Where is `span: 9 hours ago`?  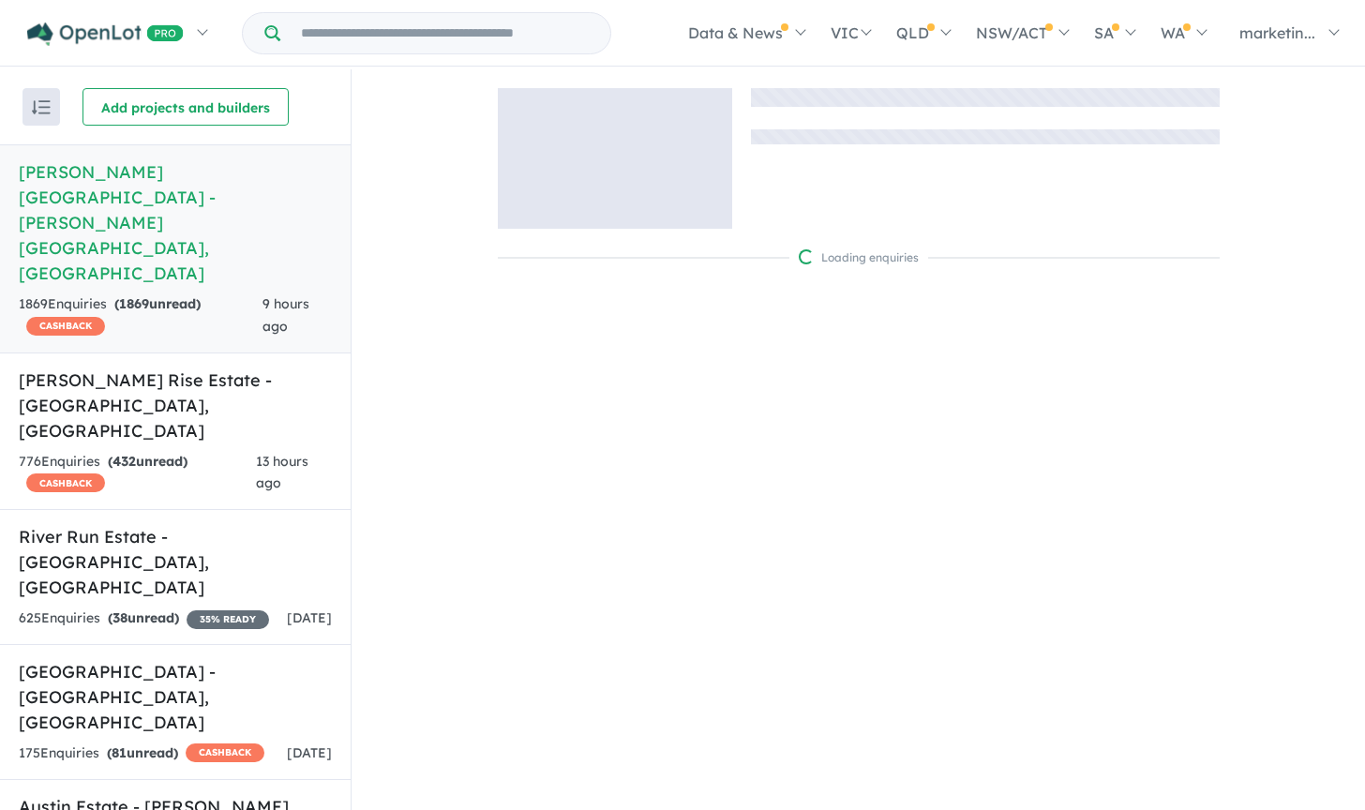
span: 9 hours ago is located at coordinates (286, 315).